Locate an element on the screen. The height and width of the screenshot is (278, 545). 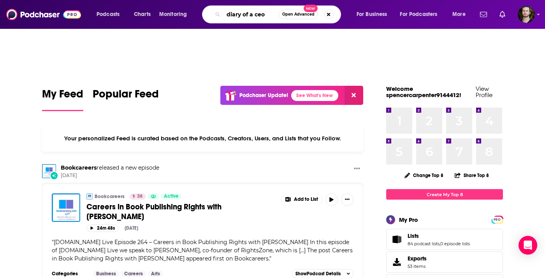
a: Active is located at coordinates (171, 196).